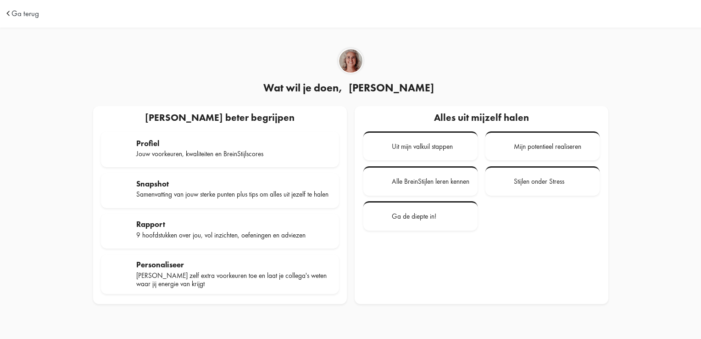 Image resolution: width=701 pixels, height=339 pixels. What do you see at coordinates (481, 118) in the screenshot?
I see `div: Alles uit mijzelf halen` at bounding box center [481, 118].